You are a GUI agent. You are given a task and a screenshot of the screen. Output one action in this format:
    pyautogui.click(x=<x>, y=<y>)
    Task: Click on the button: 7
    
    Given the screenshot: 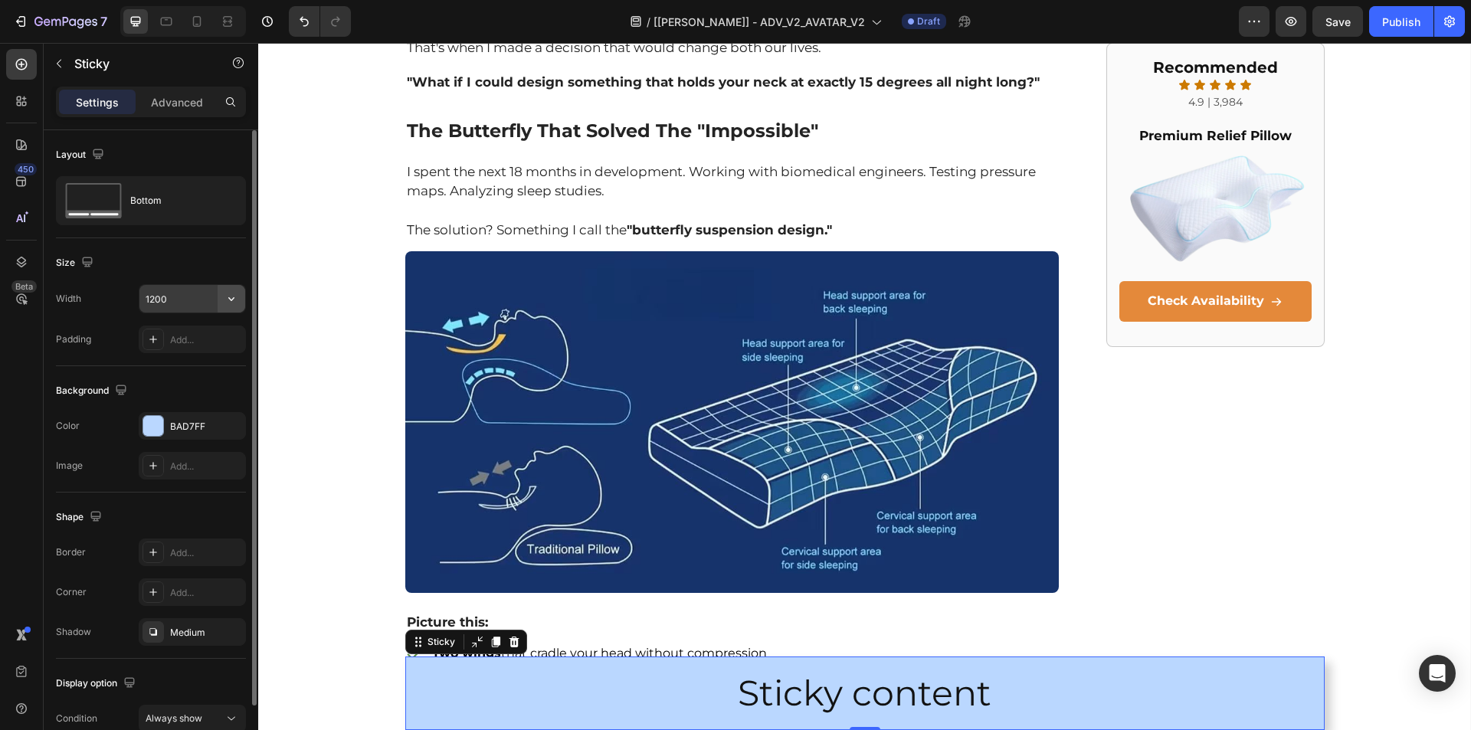 What is the action you would take?
    pyautogui.click(x=60, y=21)
    